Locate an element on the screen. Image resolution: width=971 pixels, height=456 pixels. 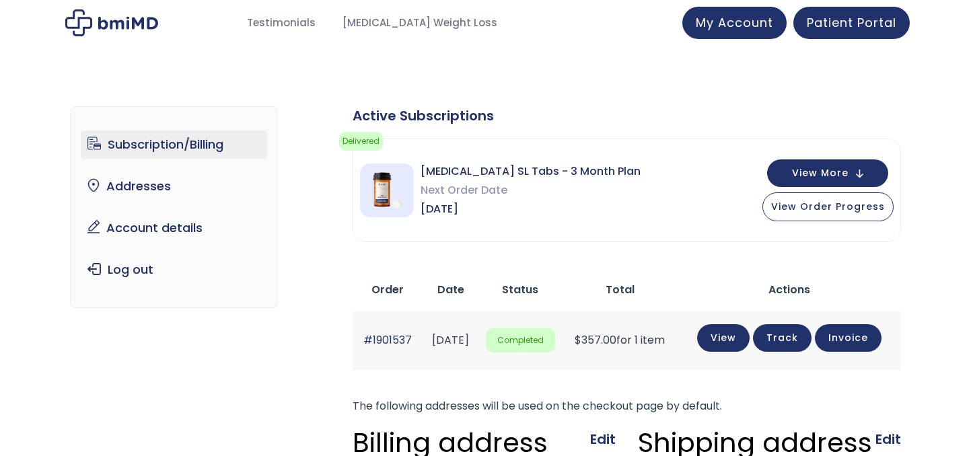
span: View Order Progress is located at coordinates (828, 207).